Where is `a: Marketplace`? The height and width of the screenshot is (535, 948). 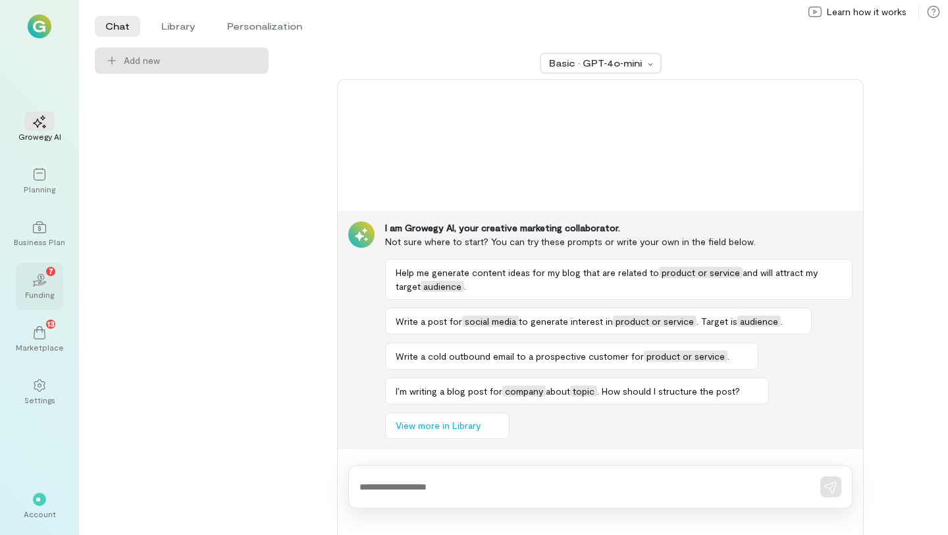 a: Marketplace is located at coordinates (40, 339).